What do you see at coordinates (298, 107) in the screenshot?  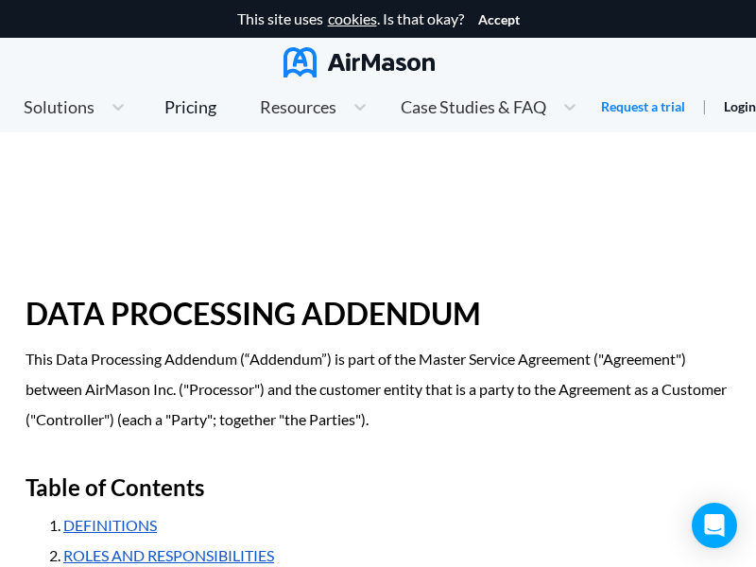 I see `span: Resources` at bounding box center [298, 107].